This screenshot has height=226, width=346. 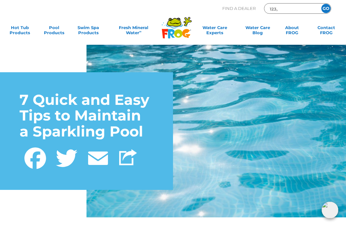 I want to click on input: GO, so click(x=326, y=8).